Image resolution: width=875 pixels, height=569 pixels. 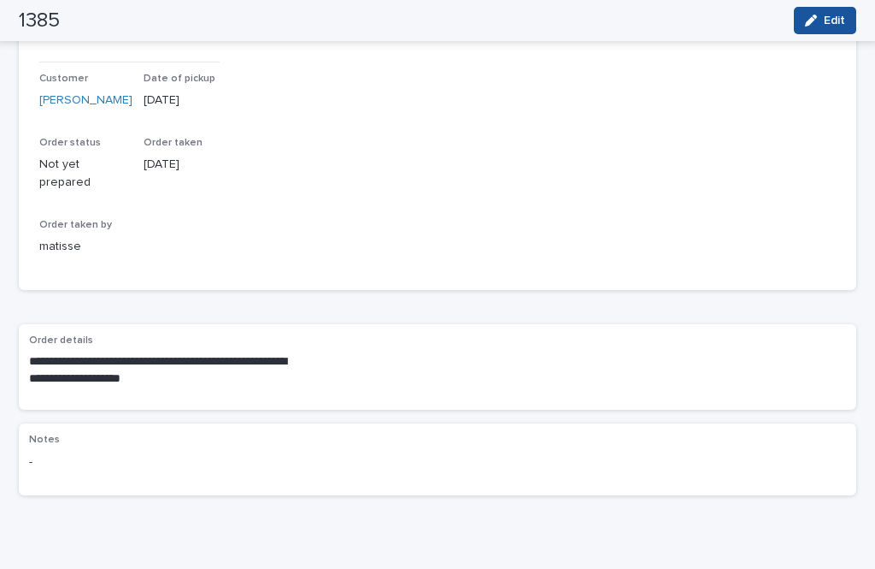 I want to click on span: Notes, so click(x=44, y=439).